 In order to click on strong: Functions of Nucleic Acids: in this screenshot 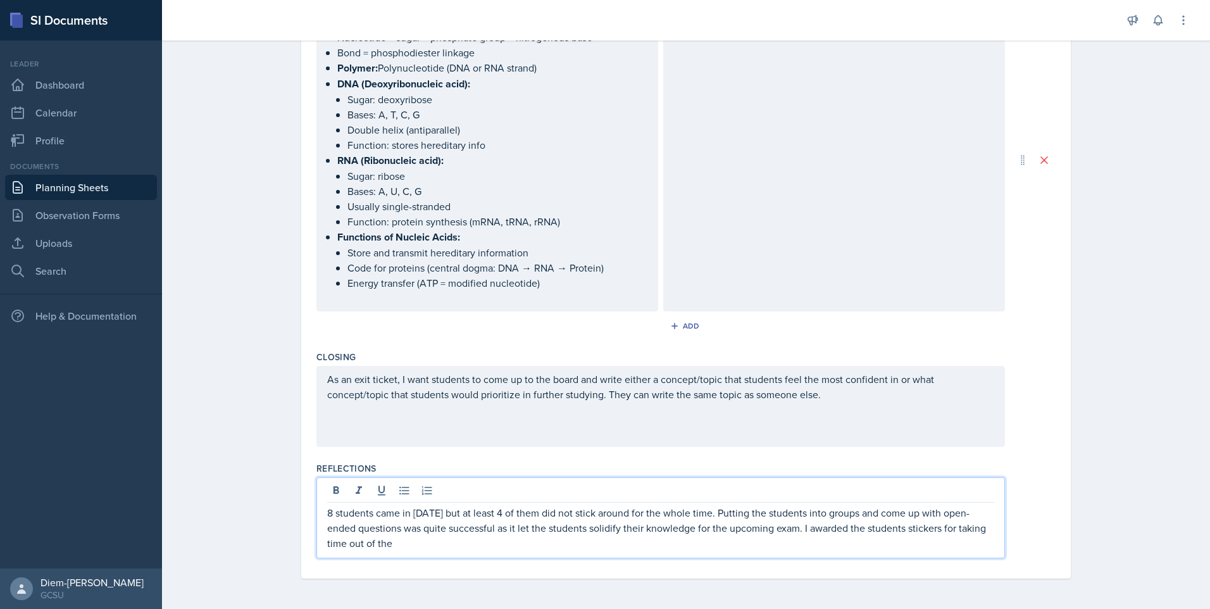, I will do `click(399, 237)`.